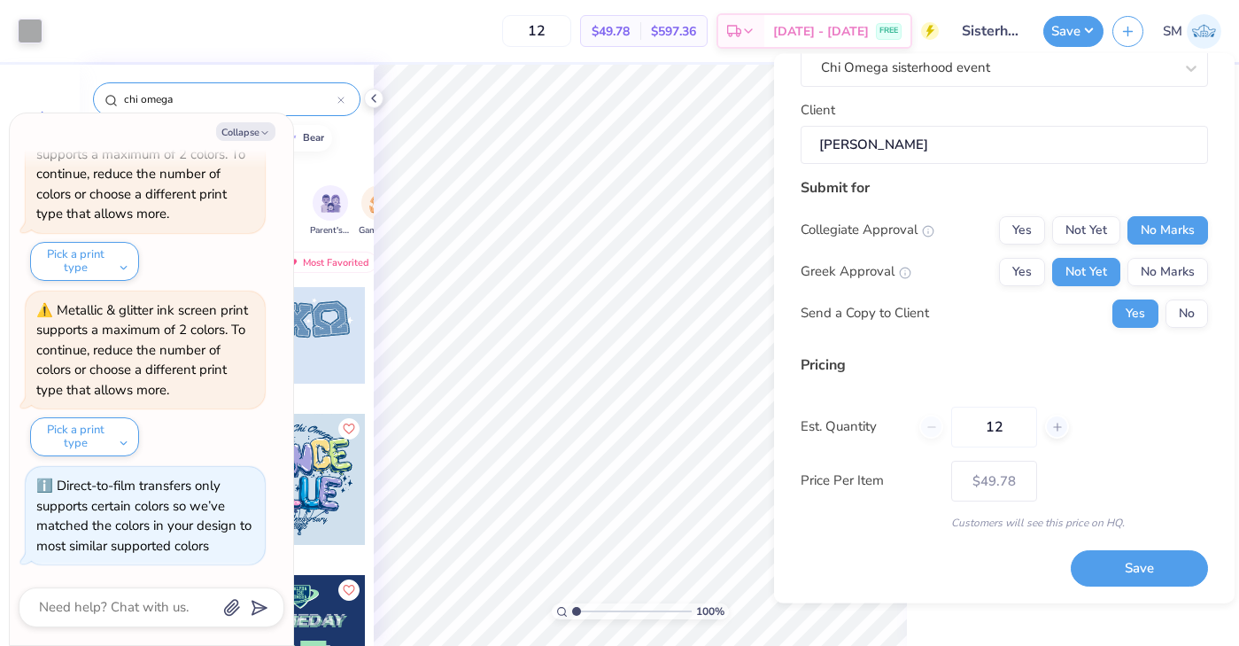 The width and height of the screenshot is (1239, 646). I want to click on span: Parent's Weekend, so click(330, 230).